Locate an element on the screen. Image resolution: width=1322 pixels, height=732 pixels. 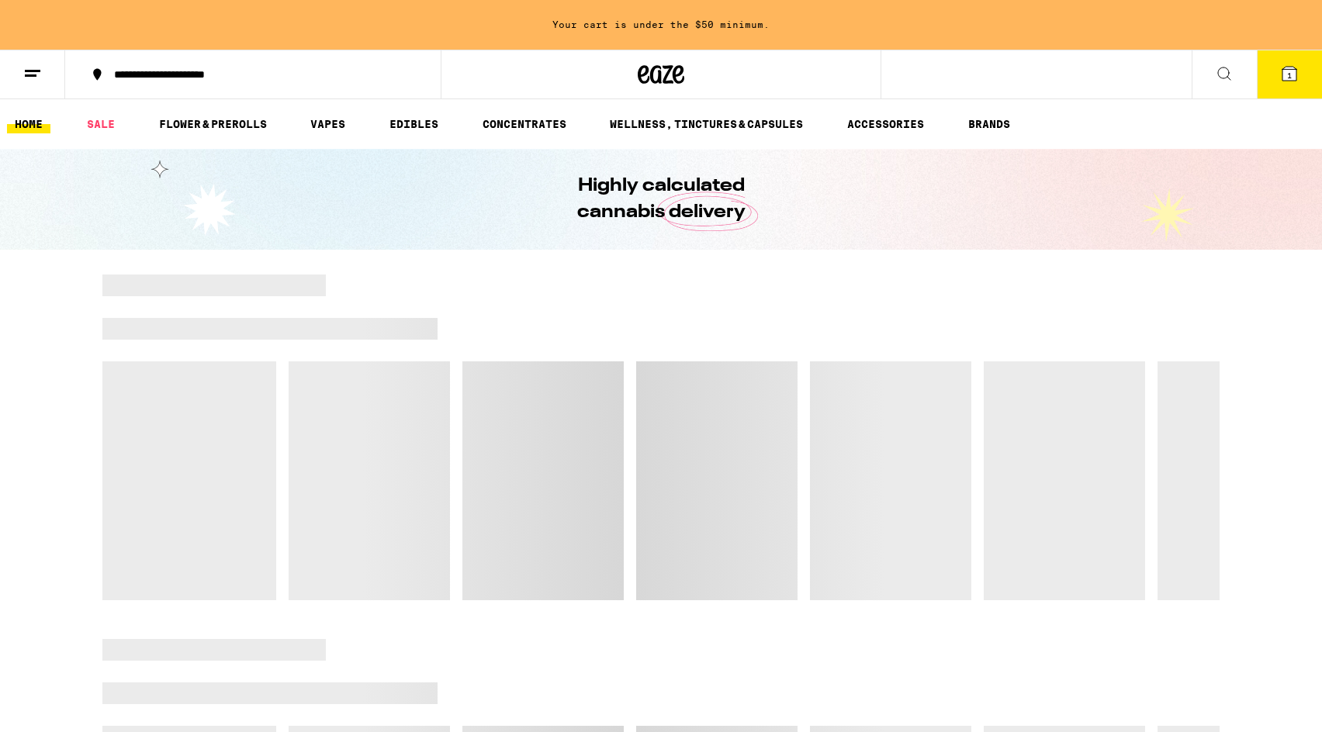
button: 1 is located at coordinates (1289, 74).